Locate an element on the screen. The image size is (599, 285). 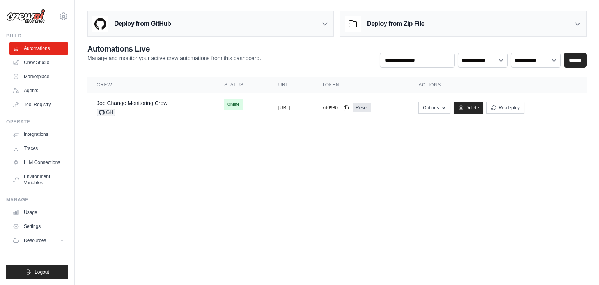
a: Delete is located at coordinates (469, 108).